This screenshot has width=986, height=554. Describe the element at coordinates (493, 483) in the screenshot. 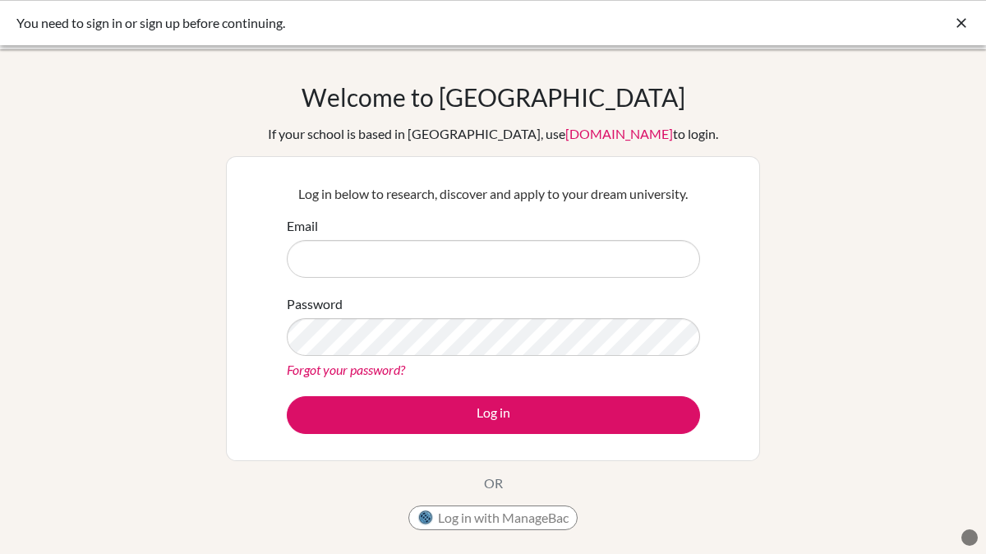

I see `p: OR` at that location.